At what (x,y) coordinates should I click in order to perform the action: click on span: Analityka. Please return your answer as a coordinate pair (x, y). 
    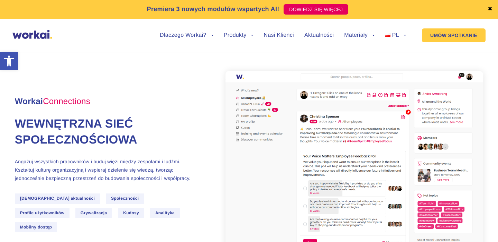
    Looking at the image, I should click on (165, 213).